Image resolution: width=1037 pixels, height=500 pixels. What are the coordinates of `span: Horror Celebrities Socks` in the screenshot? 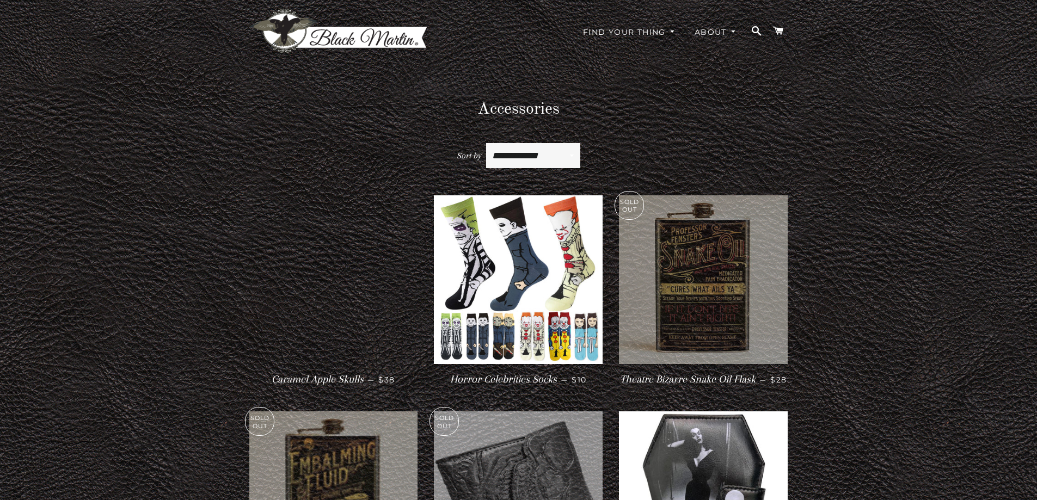 It's located at (503, 379).